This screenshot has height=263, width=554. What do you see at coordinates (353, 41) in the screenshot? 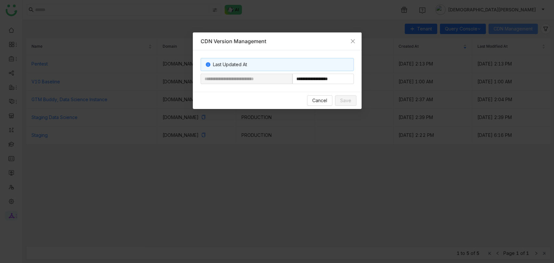
I see `button: Close` at bounding box center [353, 41].